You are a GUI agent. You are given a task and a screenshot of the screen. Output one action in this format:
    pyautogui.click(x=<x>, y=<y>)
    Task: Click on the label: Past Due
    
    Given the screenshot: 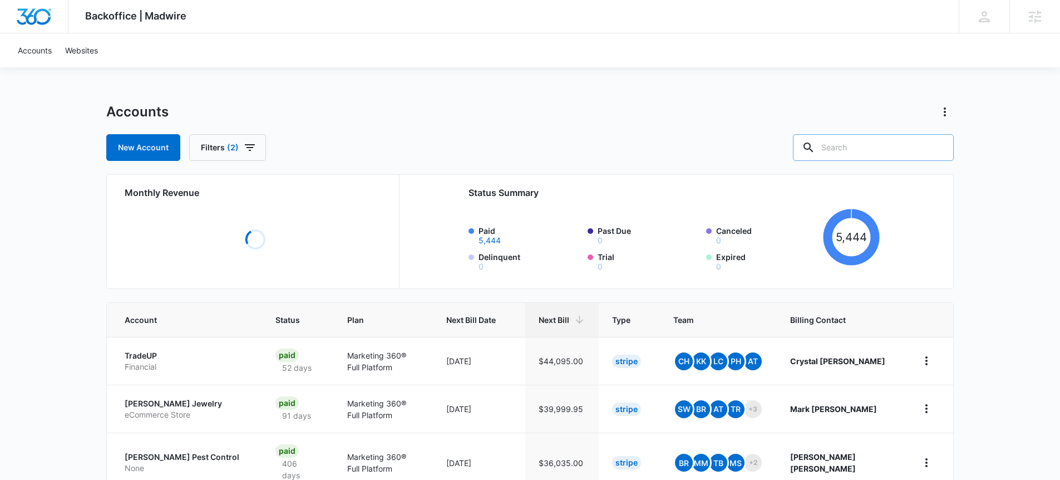 What is the action you would take?
    pyautogui.click(x=649, y=234)
    